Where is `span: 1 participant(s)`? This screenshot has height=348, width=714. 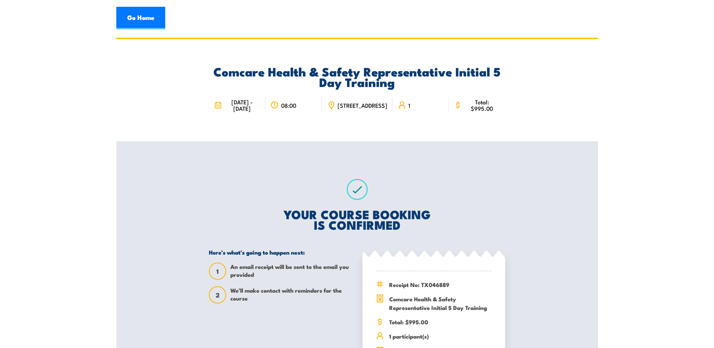
span: 1 participant(s) is located at coordinates (440, 336).